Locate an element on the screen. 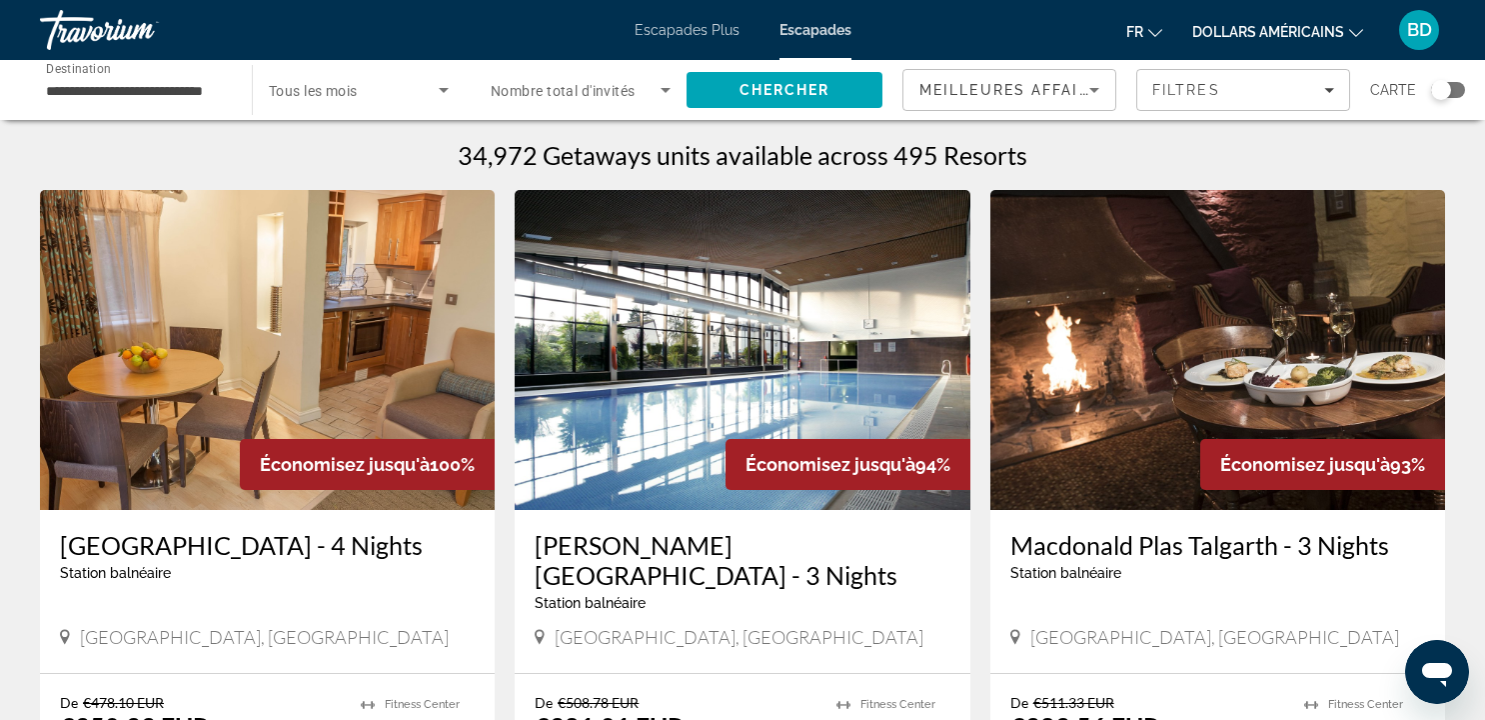 The image size is (1485, 720). span: €511.33 EUR is located at coordinates (1074, 702).